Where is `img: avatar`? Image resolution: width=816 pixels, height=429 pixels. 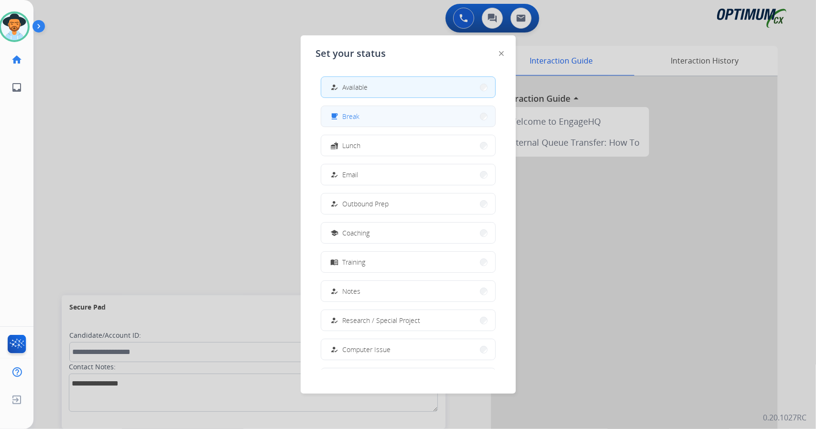 img: avatar is located at coordinates (14, 27).